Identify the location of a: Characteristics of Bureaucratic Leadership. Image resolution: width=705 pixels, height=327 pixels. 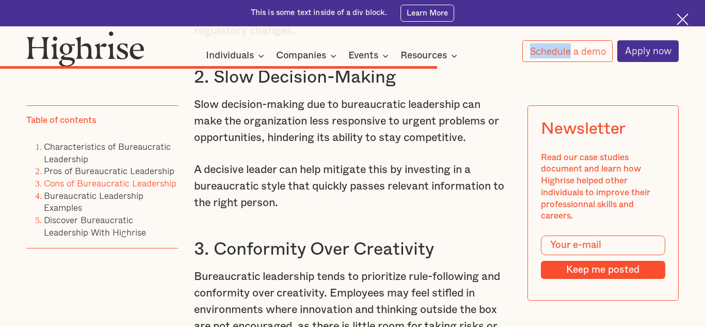
(107, 152).